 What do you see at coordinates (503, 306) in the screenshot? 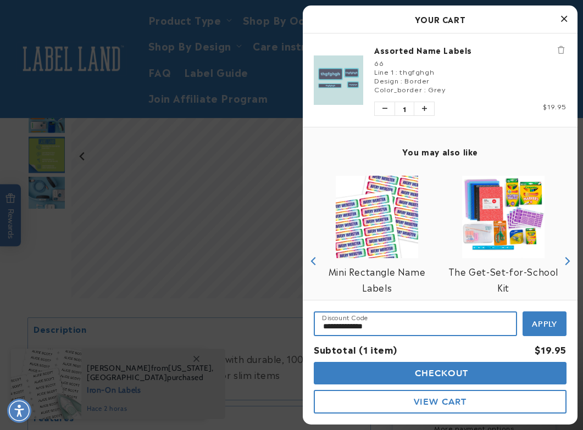
I see `span: $34.95` at bounding box center [503, 306].